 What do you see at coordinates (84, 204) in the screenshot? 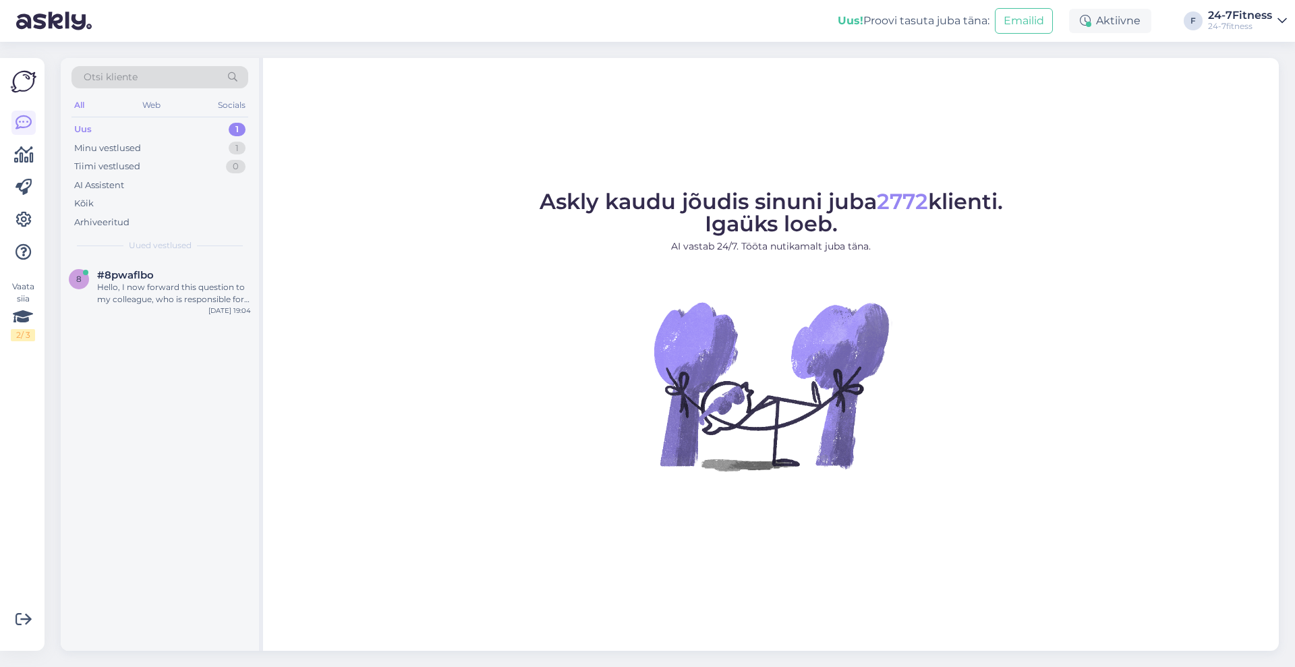
I see `div: Kõik` at bounding box center [84, 204].